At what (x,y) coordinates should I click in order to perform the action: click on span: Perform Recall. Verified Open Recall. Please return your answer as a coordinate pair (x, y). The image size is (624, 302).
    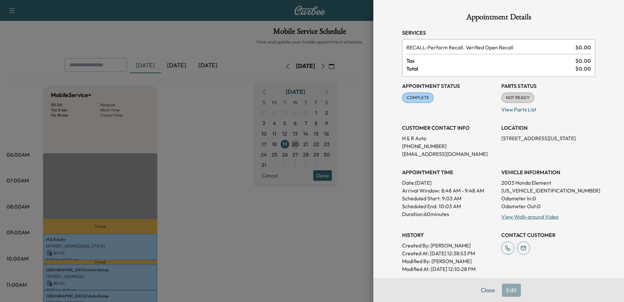
    Looking at the image, I should click on (489, 47).